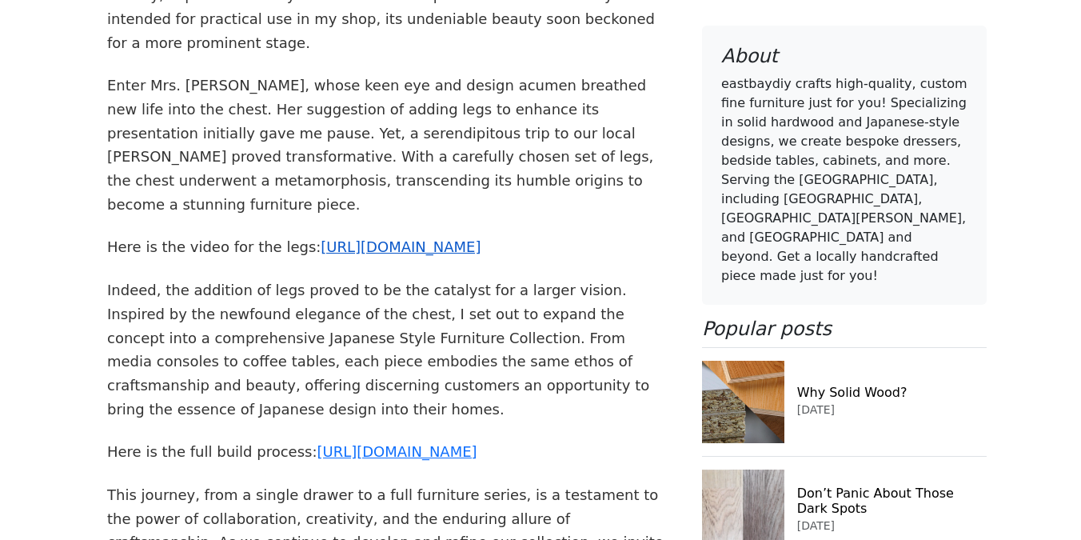 The image size is (1081, 540). What do you see at coordinates (845, 329) in the screenshot?
I see `h4: Popular posts` at bounding box center [845, 329].